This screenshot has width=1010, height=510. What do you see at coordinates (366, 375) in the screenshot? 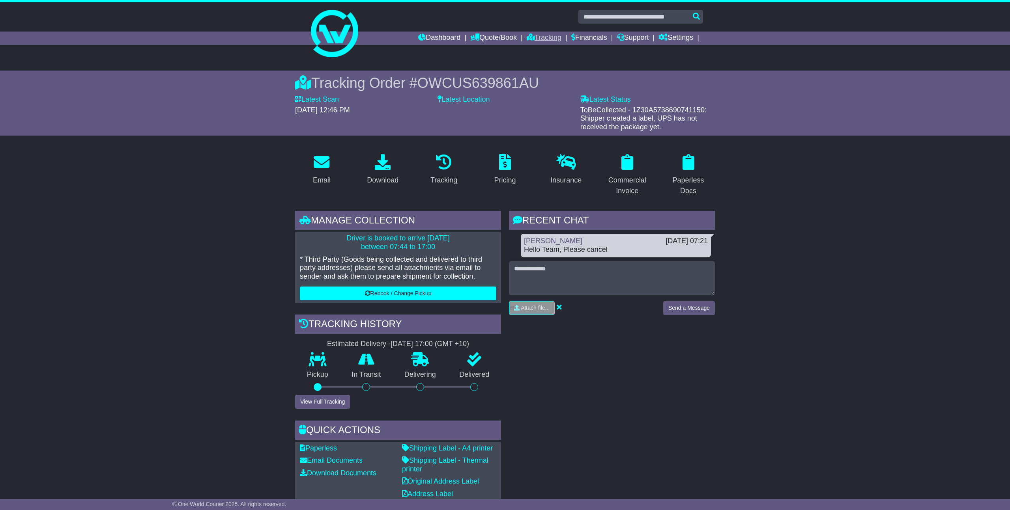
I see `p: In Transit` at bounding box center [366, 375].